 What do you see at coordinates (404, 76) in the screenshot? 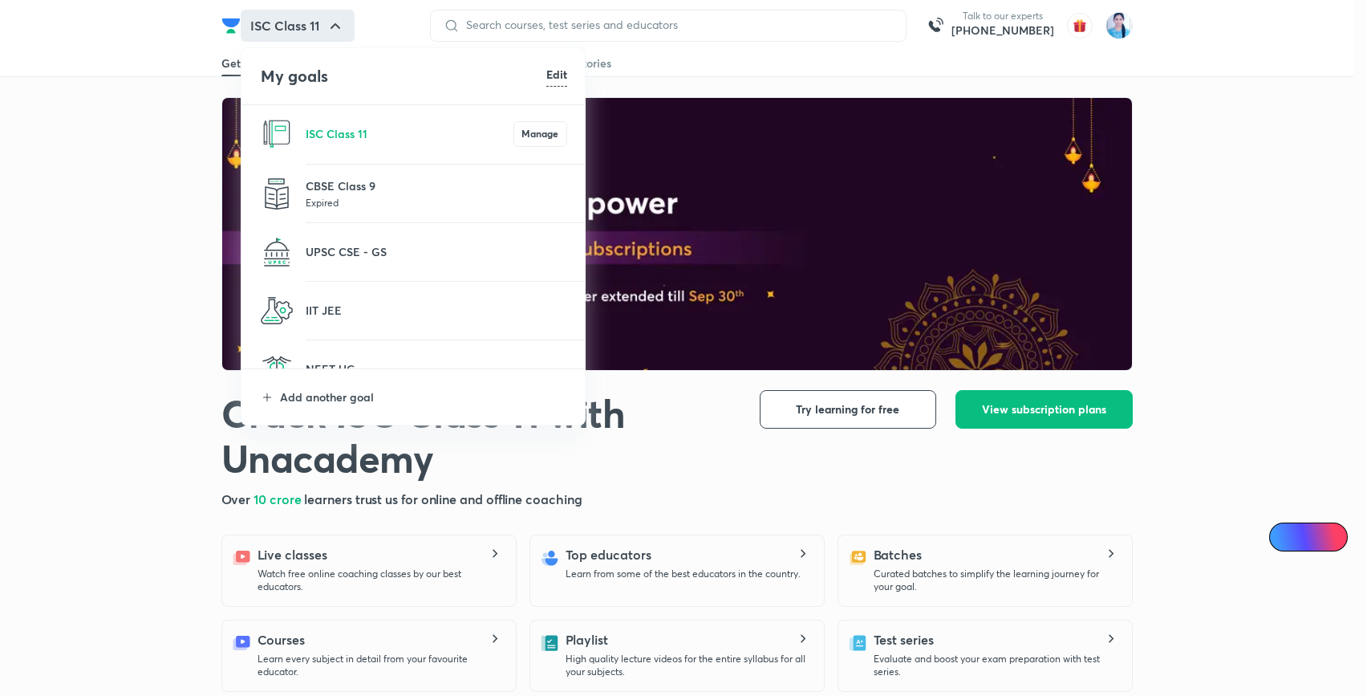
I see `h4: My goals` at bounding box center [404, 76].